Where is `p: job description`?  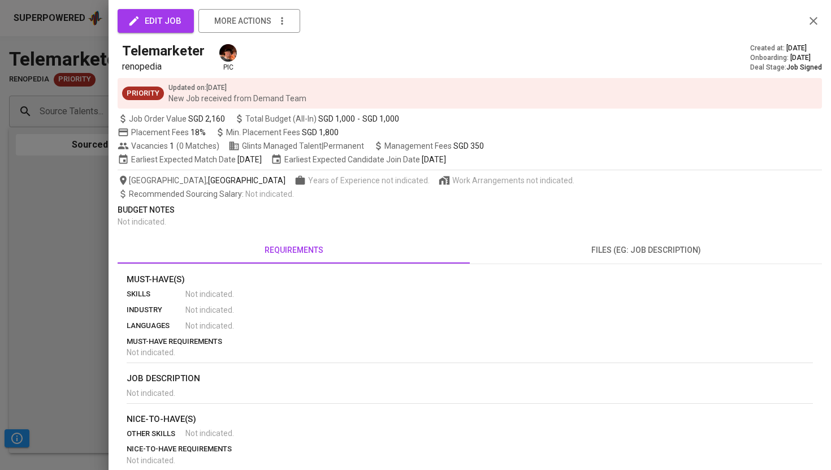
p: job description is located at coordinates (470, 378).